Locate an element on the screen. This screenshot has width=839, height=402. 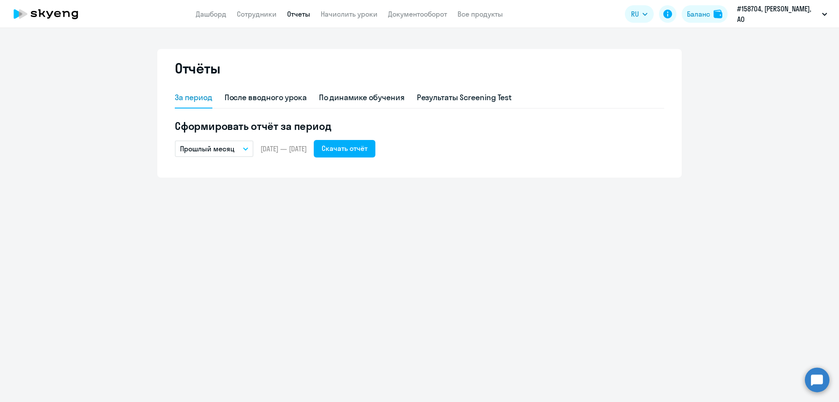
a: Сотрудники is located at coordinates (257, 14).